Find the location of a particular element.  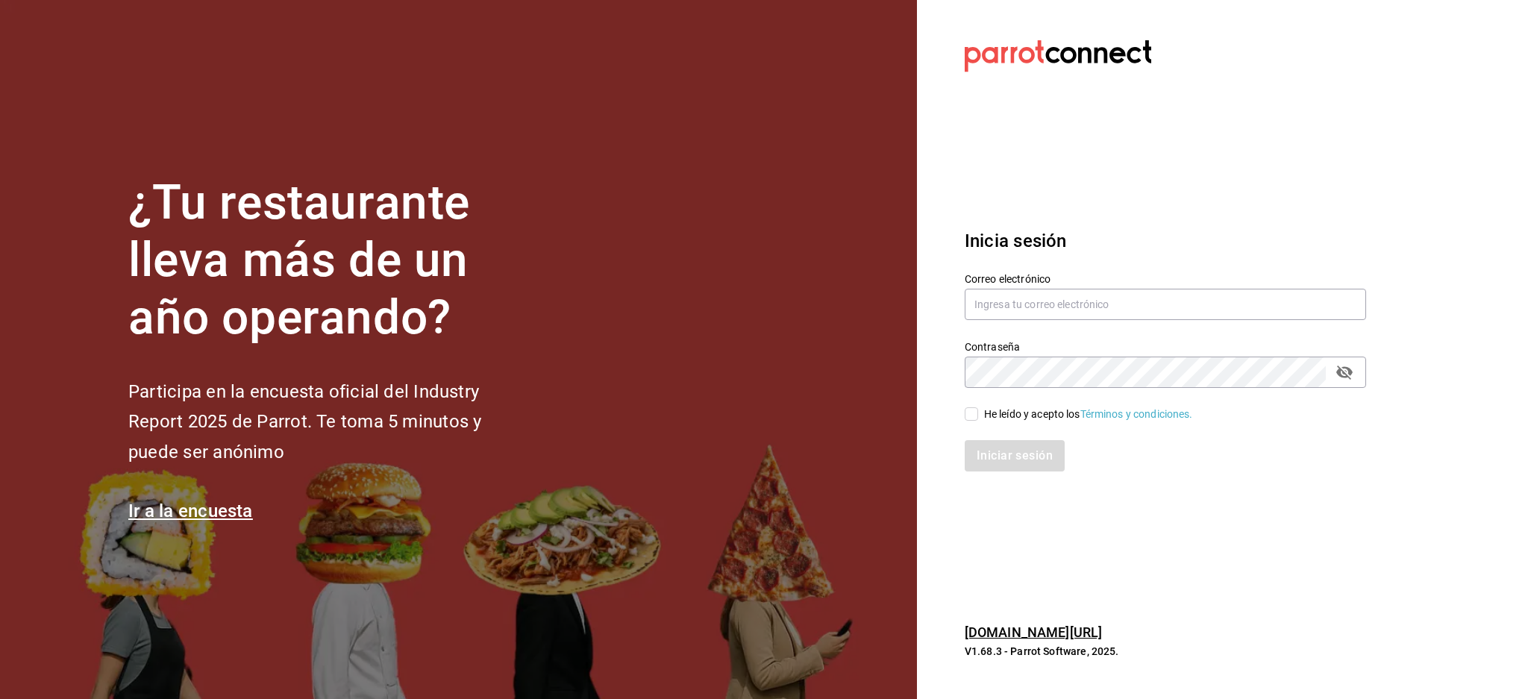

h1: ¿Tu restaurante lleva más de un año operando? is located at coordinates (330, 260).